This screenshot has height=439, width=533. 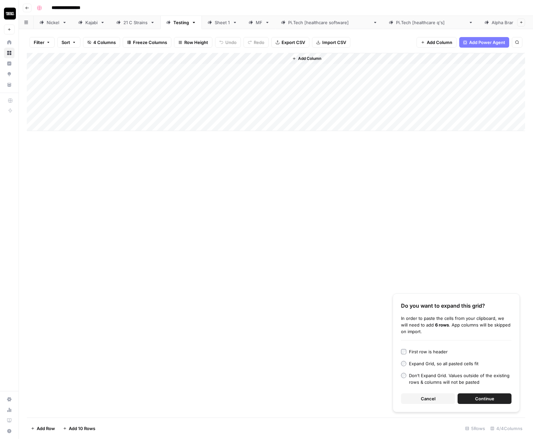 I want to click on button: Add 10 Rows, so click(x=79, y=428).